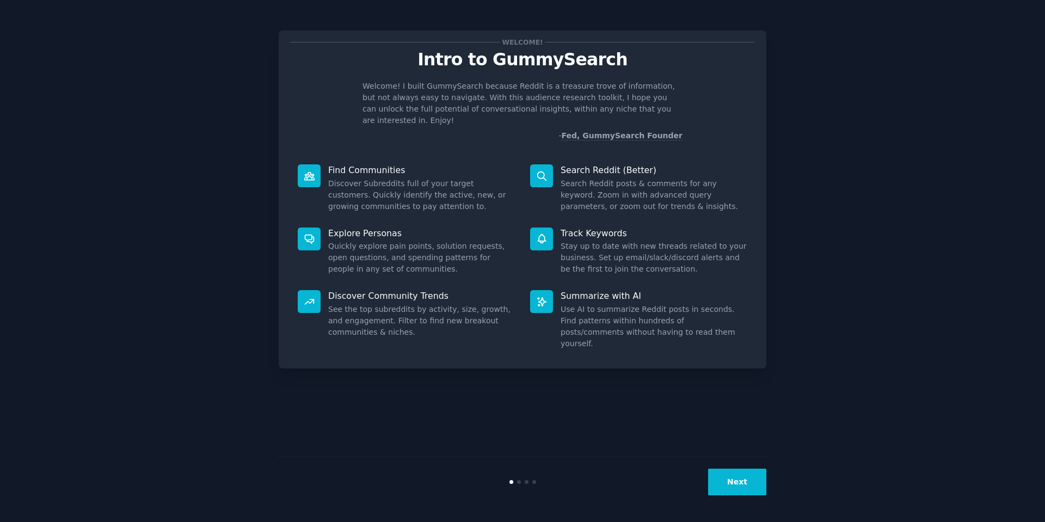 This screenshot has height=522, width=1045. What do you see at coordinates (421, 296) in the screenshot?
I see `p: Discover Community Trends` at bounding box center [421, 296].